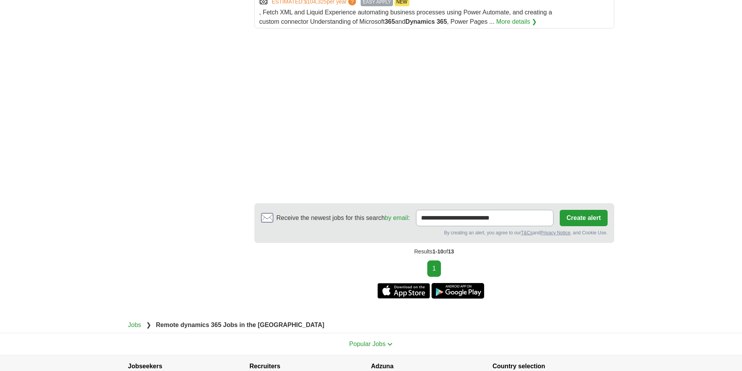 The image size is (742, 371). What do you see at coordinates (434, 233) in the screenshot?
I see `div: By creating an alert, you agree to our and , and Cookie Use.` at bounding box center [434, 233].